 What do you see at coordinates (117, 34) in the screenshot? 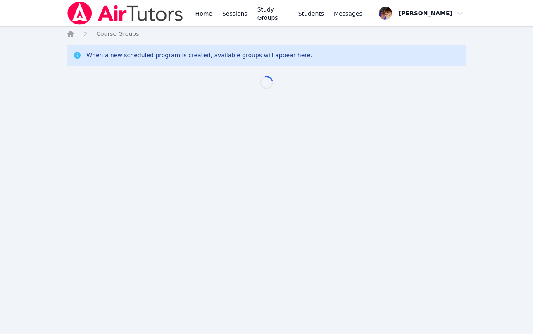
I see `span: Course Groups` at bounding box center [117, 34].